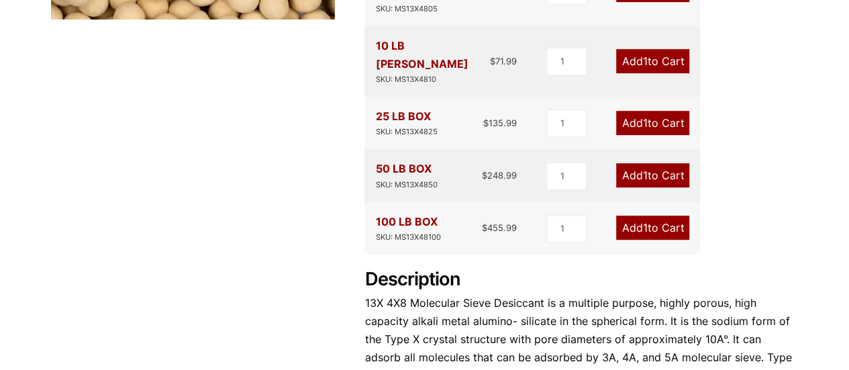  What do you see at coordinates (499, 228) in the screenshot?
I see `bdi: 455.99` at bounding box center [499, 228].